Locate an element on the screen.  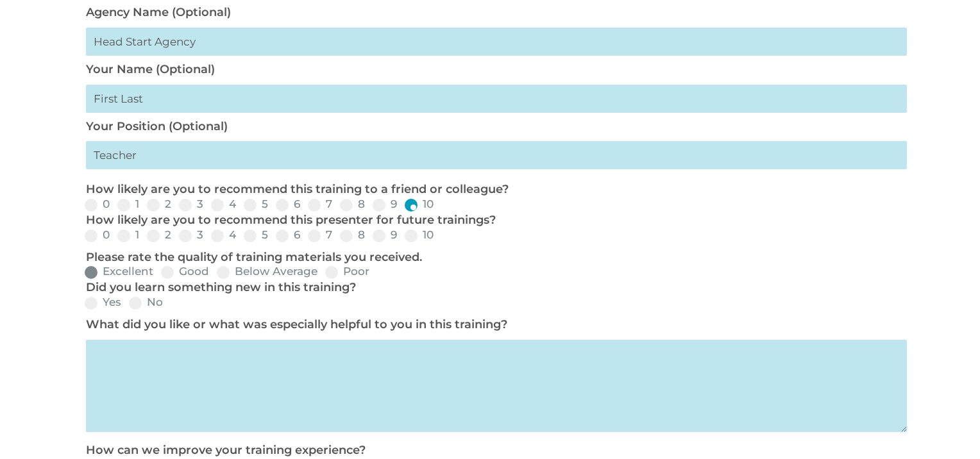
label: Excellent is located at coordinates (119, 271).